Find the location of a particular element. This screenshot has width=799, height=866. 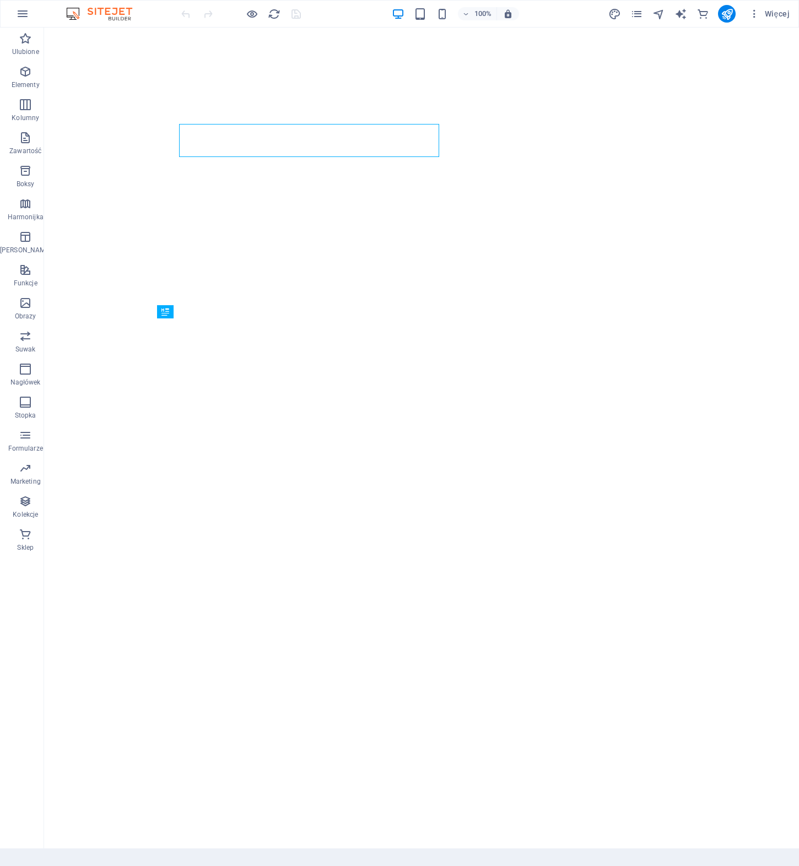

i: AI Writer is located at coordinates (681, 14).